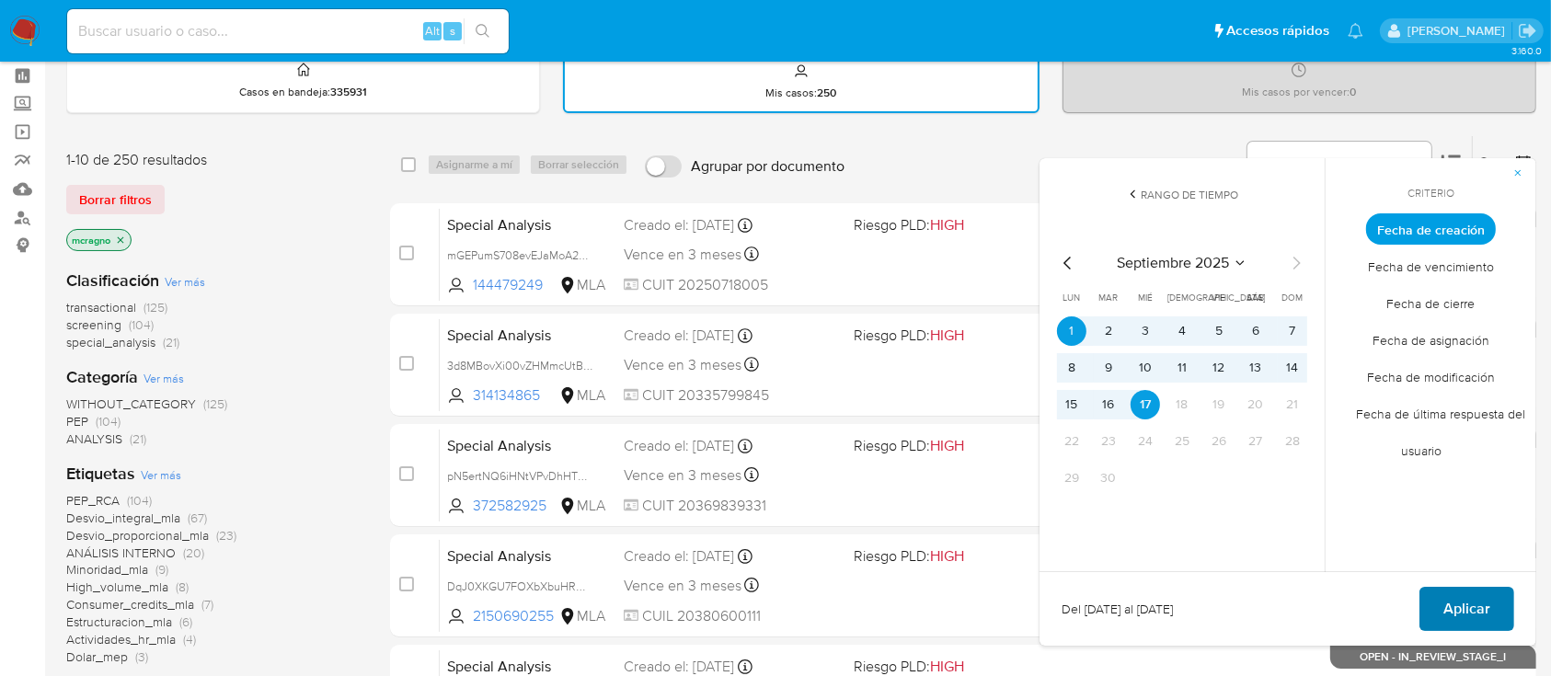  What do you see at coordinates (1277, 30) in the screenshot?
I see `span: Accesos rápidos` at bounding box center [1277, 30].